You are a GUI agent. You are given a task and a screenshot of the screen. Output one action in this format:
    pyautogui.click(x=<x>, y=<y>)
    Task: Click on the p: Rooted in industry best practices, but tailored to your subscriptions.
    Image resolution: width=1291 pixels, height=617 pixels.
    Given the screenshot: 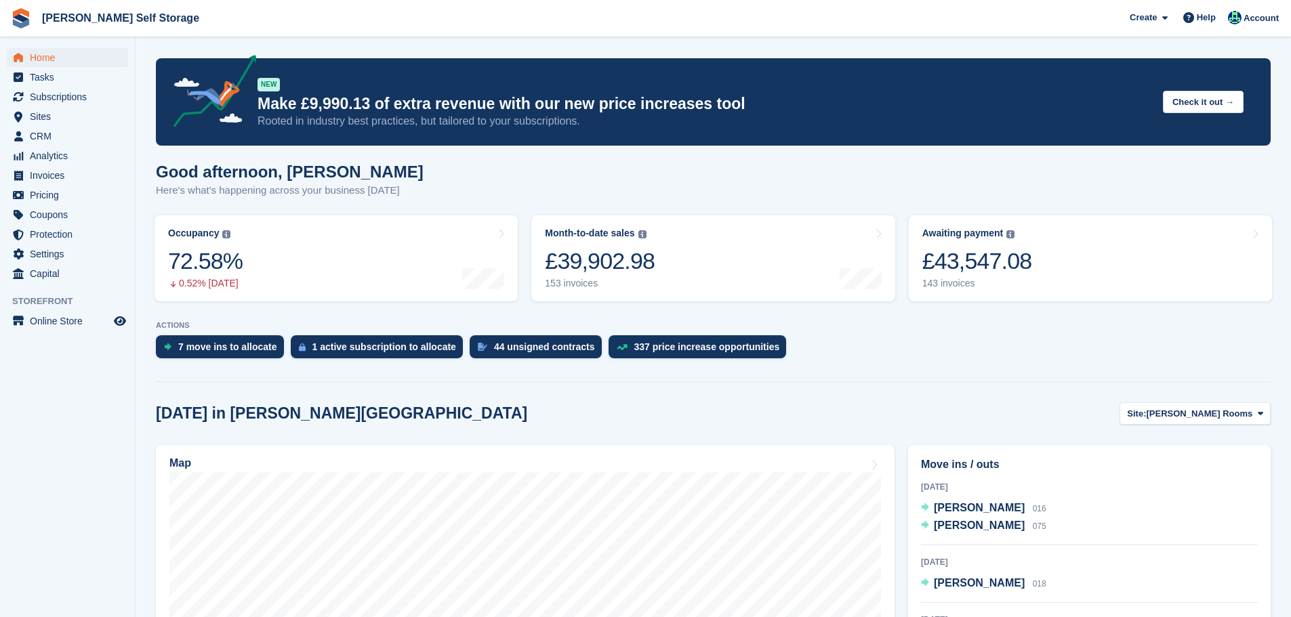 What is the action you would take?
    pyautogui.click(x=705, y=121)
    